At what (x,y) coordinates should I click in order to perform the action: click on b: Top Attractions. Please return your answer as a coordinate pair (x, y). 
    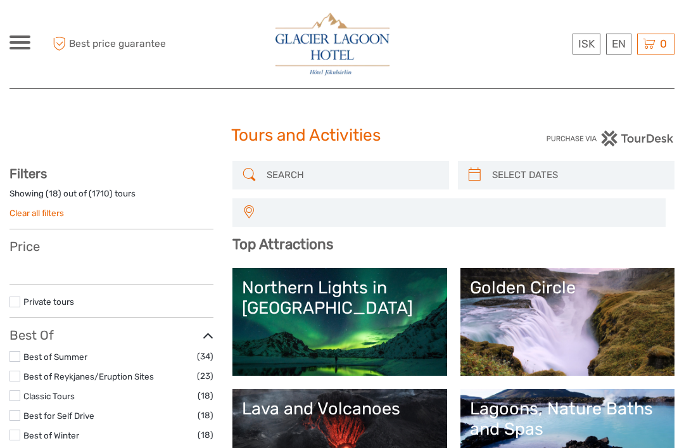
    Looking at the image, I should click on (282, 244).